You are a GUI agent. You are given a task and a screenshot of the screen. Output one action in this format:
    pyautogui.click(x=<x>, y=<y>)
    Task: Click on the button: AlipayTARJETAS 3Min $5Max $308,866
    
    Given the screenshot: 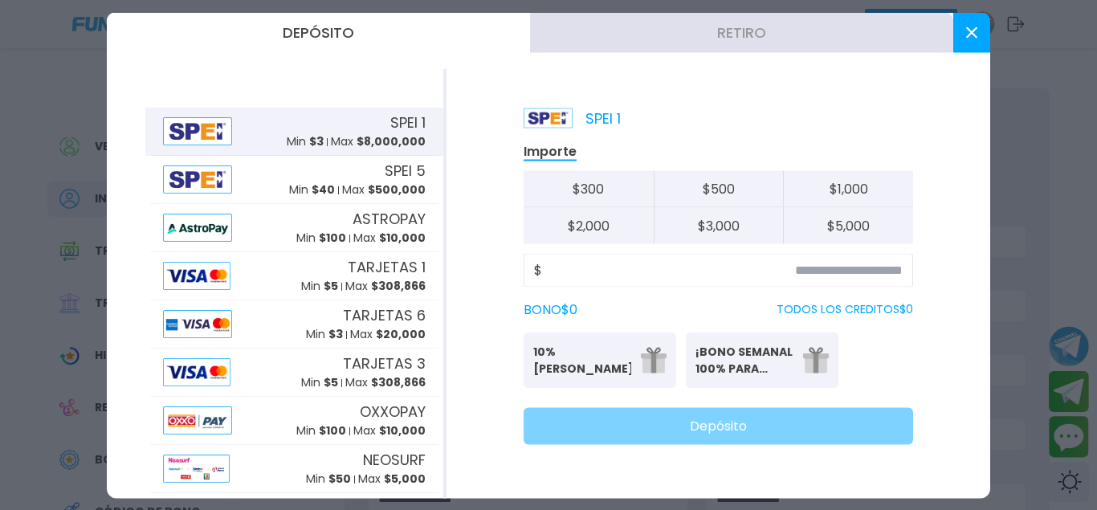 What is the action you would take?
    pyautogui.click(x=294, y=372)
    